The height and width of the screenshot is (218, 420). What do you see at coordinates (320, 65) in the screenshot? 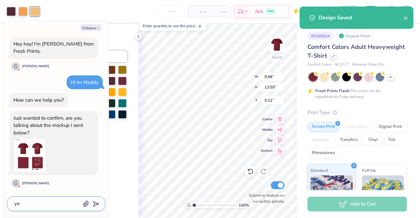
I see `span: Comfort Colors` at bounding box center [320, 65].